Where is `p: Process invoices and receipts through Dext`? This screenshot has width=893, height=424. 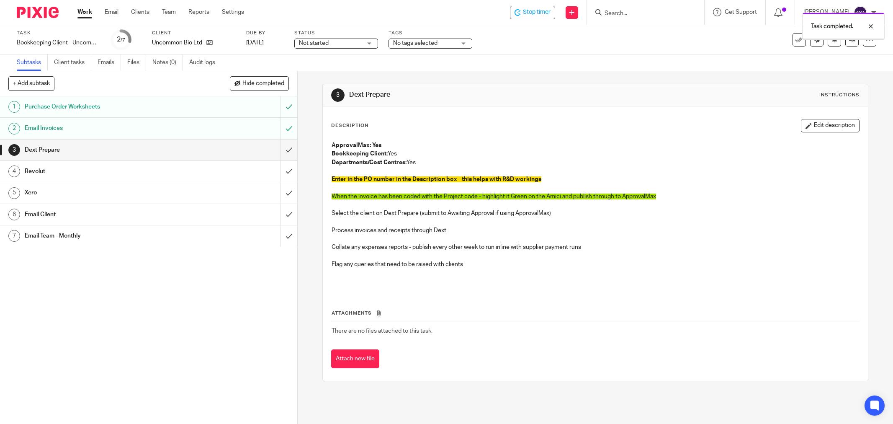 p: Process invoices and receipts through Dext is located at coordinates (595, 230).